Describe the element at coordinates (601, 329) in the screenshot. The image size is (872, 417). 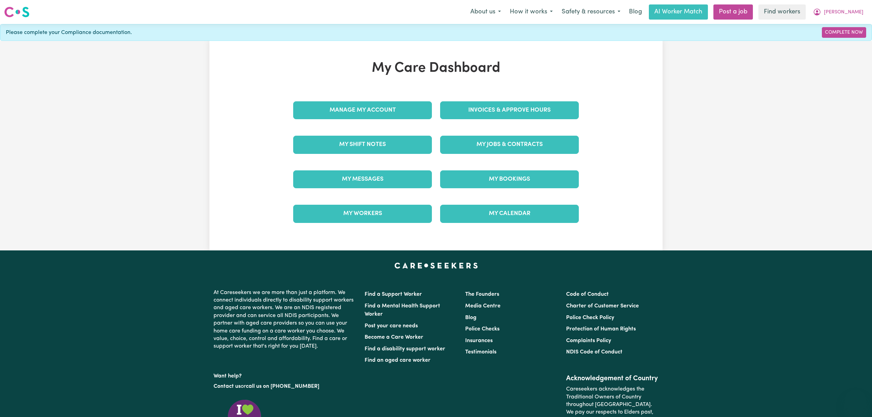
I see `a: Protection of Human Rights` at that location.